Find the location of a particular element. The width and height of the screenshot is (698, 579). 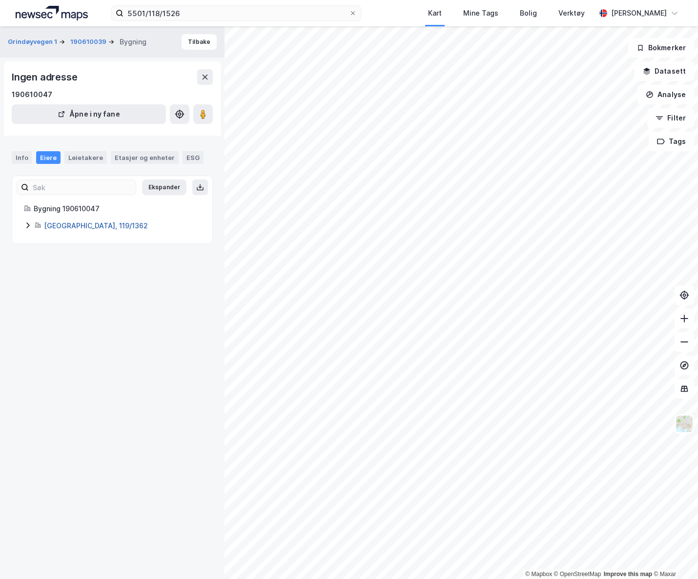

div: Leietakere is located at coordinates (85, 158).